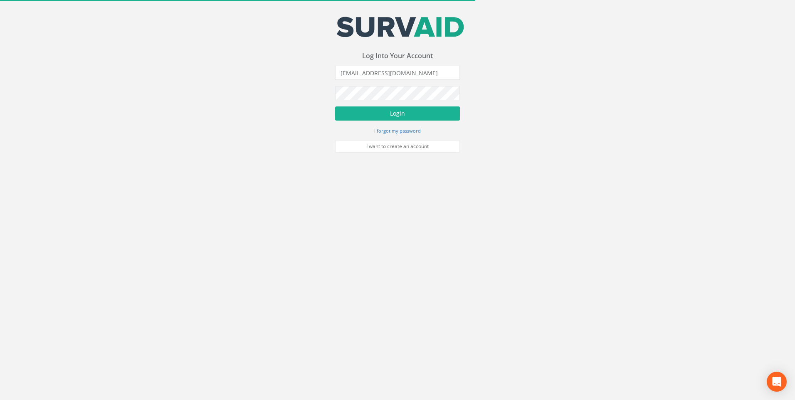 This screenshot has height=400, width=795. I want to click on button: Login, so click(397, 113).